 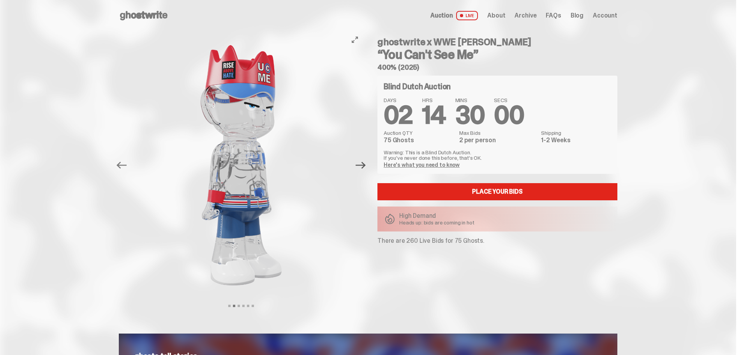 I want to click on span: FAQs, so click(x=553, y=16).